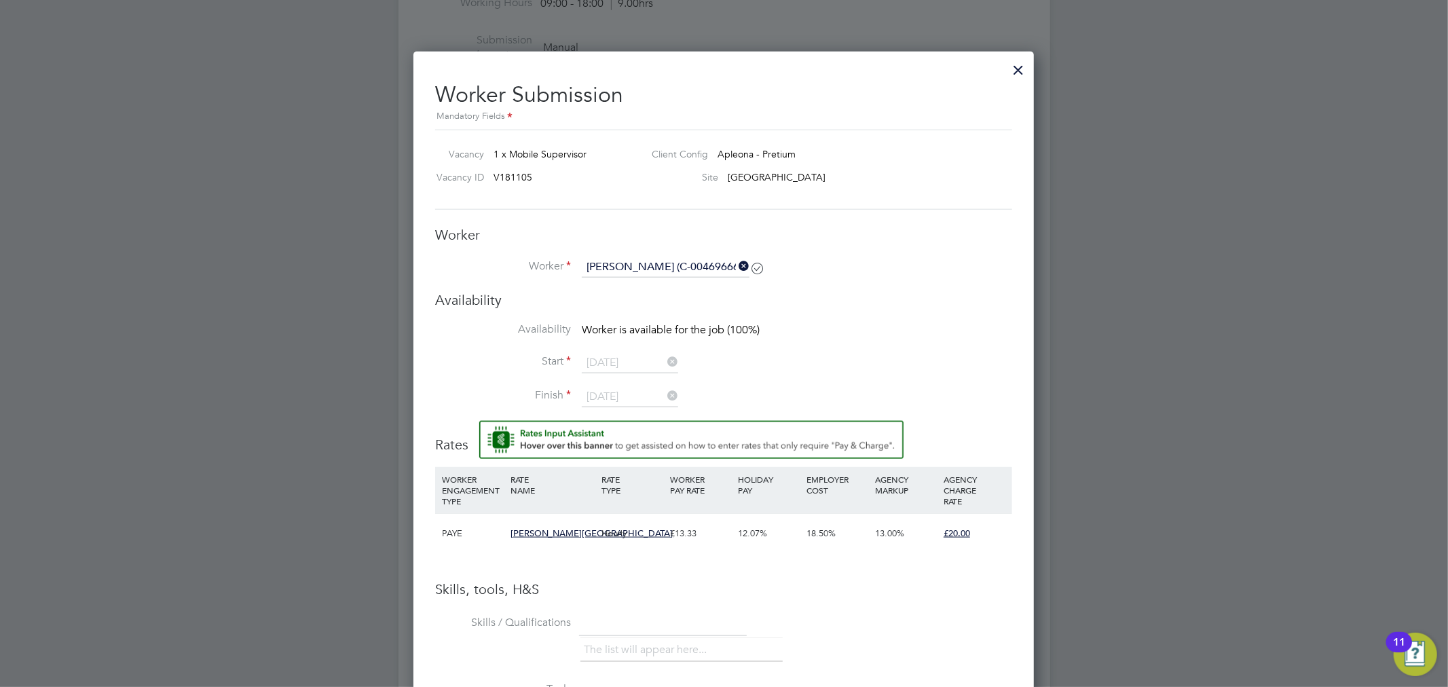  I want to click on label: Skills / Qualifications, so click(503, 622).